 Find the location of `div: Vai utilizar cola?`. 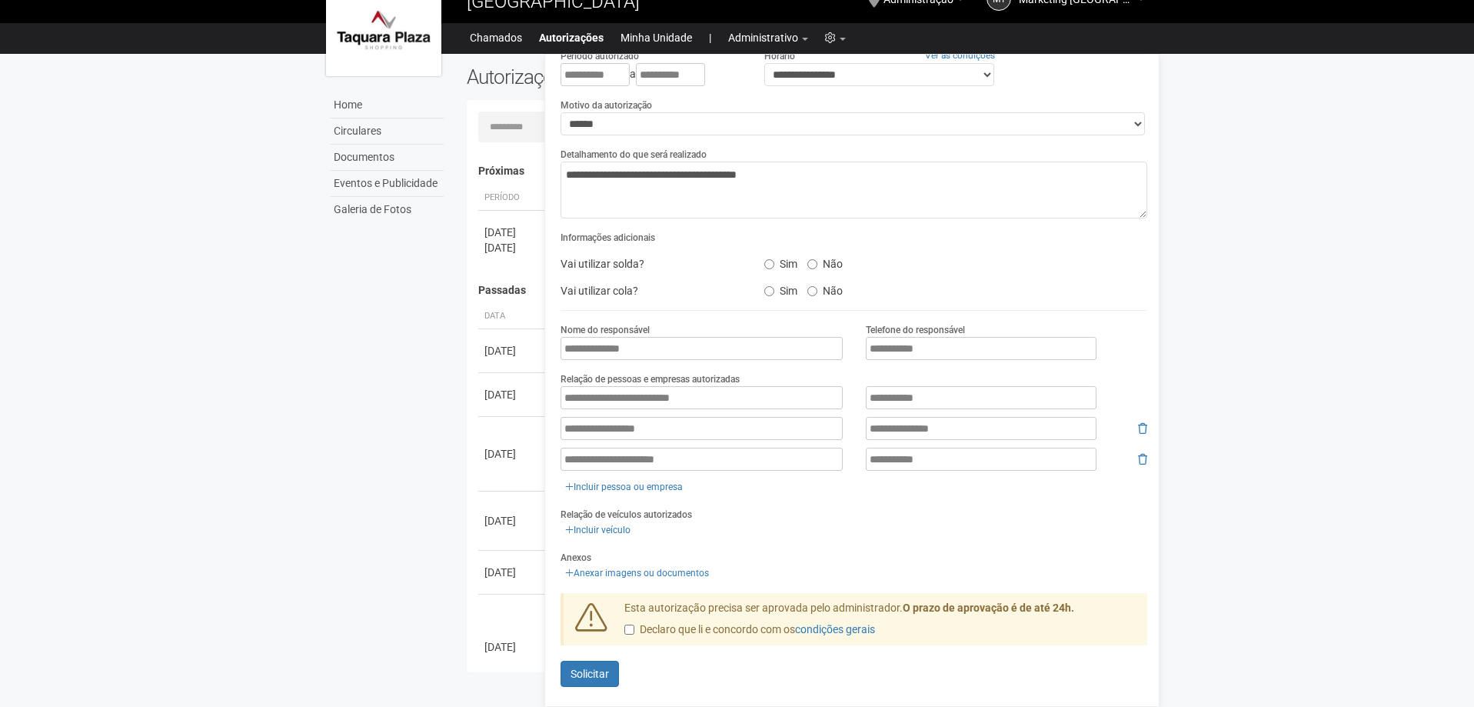

div: Vai utilizar cola? is located at coordinates (651, 291).